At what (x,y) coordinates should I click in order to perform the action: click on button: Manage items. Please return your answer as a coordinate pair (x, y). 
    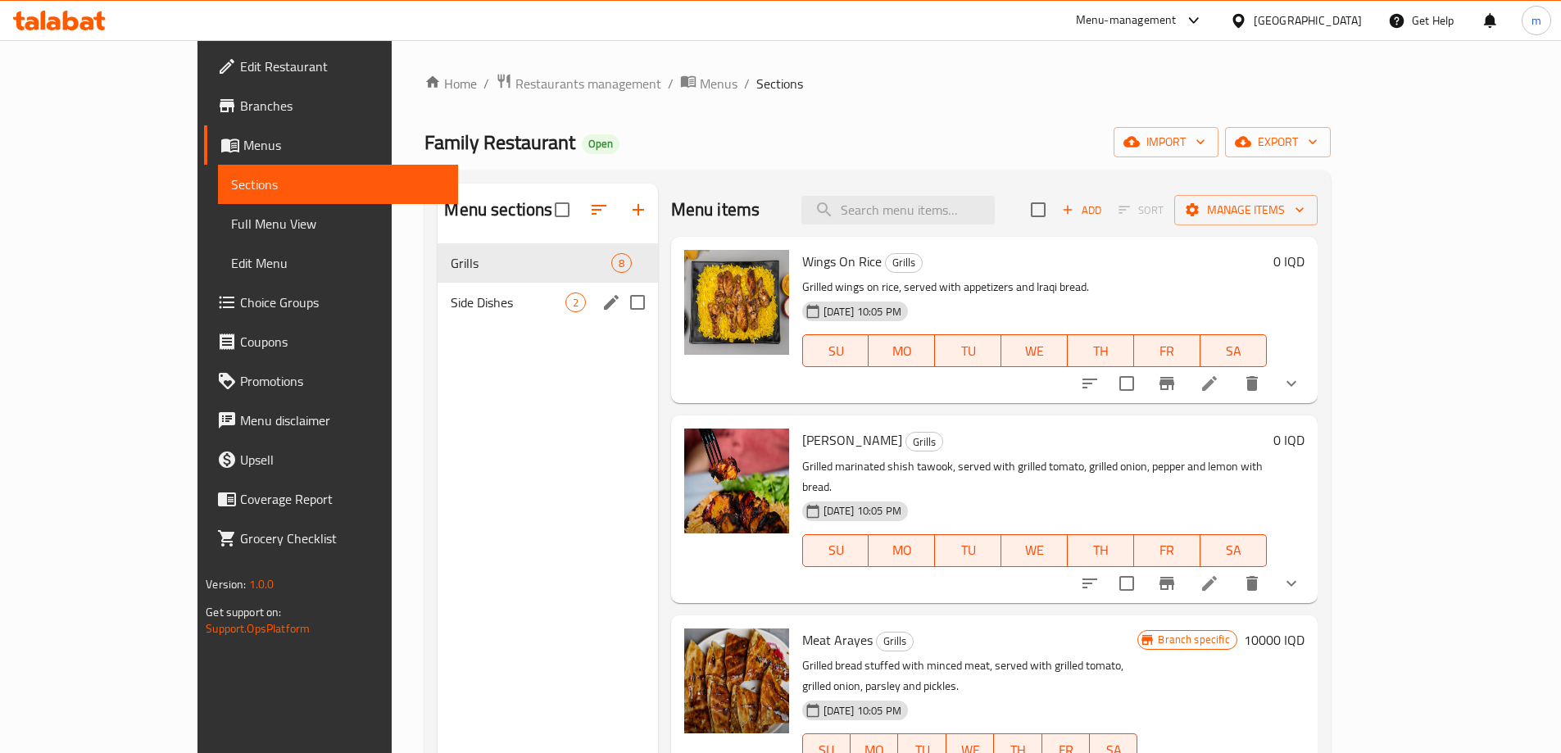
    Looking at the image, I should click on (1246, 210).